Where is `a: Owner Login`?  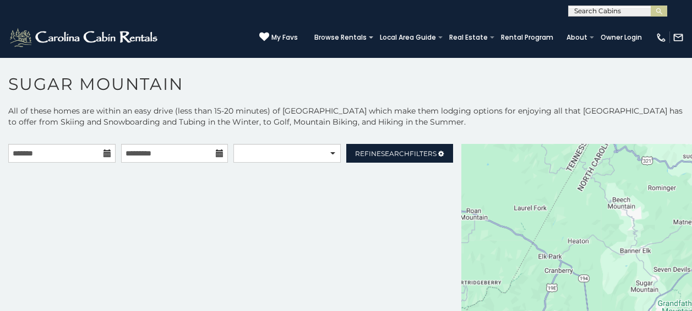
a: Owner Login is located at coordinates (621, 37).